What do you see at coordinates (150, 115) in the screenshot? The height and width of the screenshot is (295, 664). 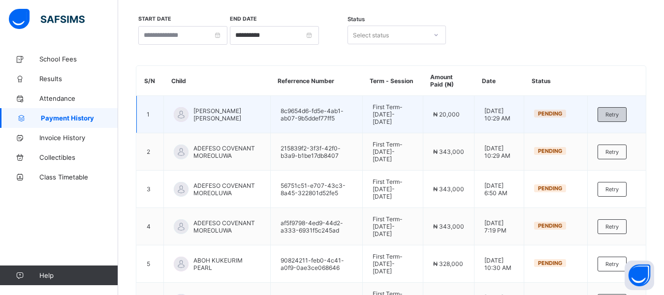 I see `td: 1` at bounding box center [150, 115].